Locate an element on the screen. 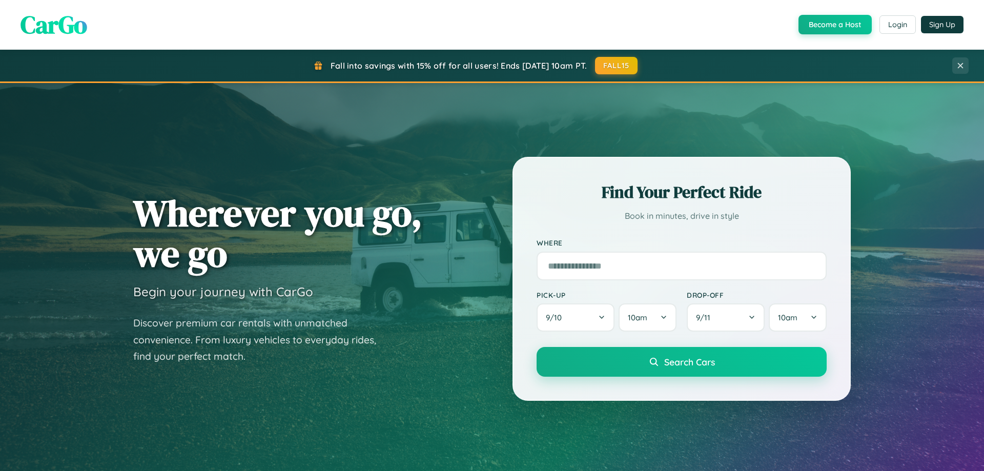  button: Become a Host is located at coordinates (835, 25).